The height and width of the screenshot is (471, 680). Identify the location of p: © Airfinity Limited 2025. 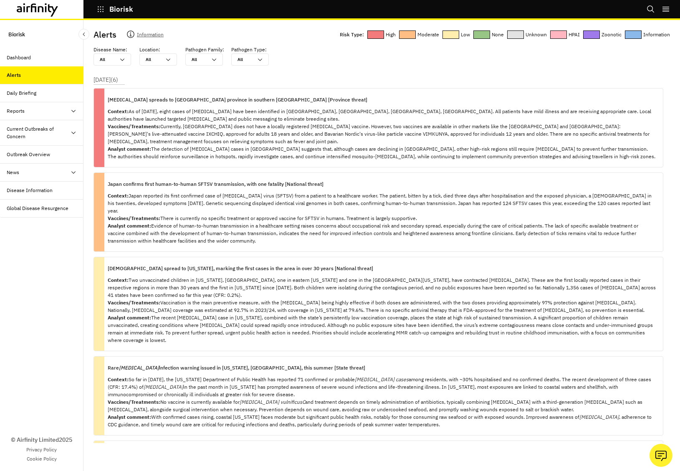
(41, 440).